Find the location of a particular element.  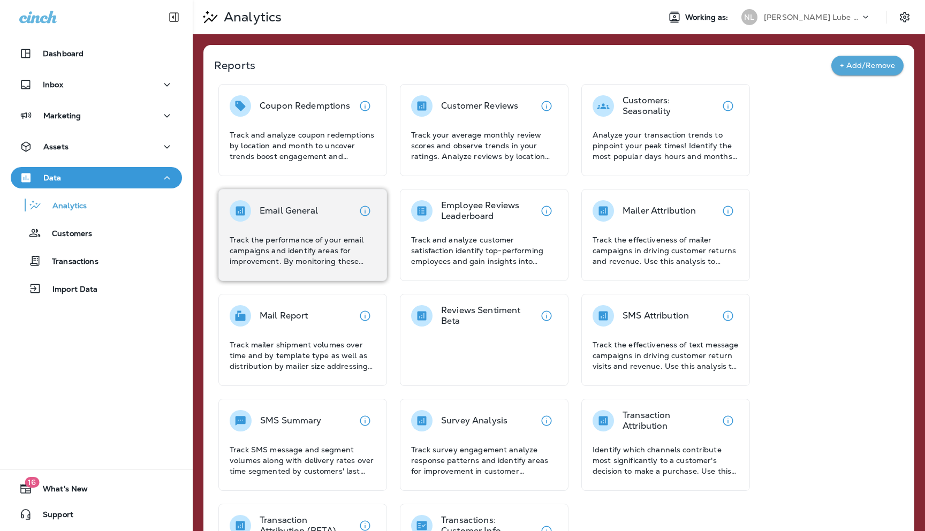

button: Support is located at coordinates (96, 514).